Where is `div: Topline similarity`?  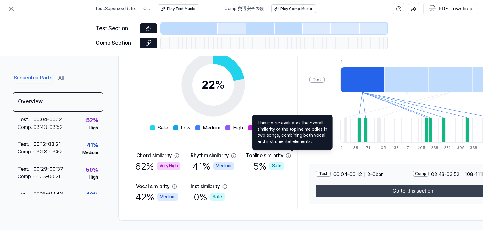
div: Topline similarity is located at coordinates (264, 155).